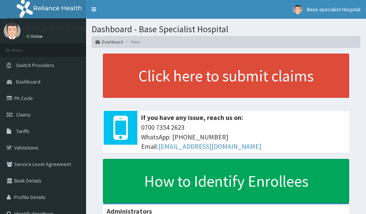  I want to click on a: Click here to submit claims, so click(226, 76).